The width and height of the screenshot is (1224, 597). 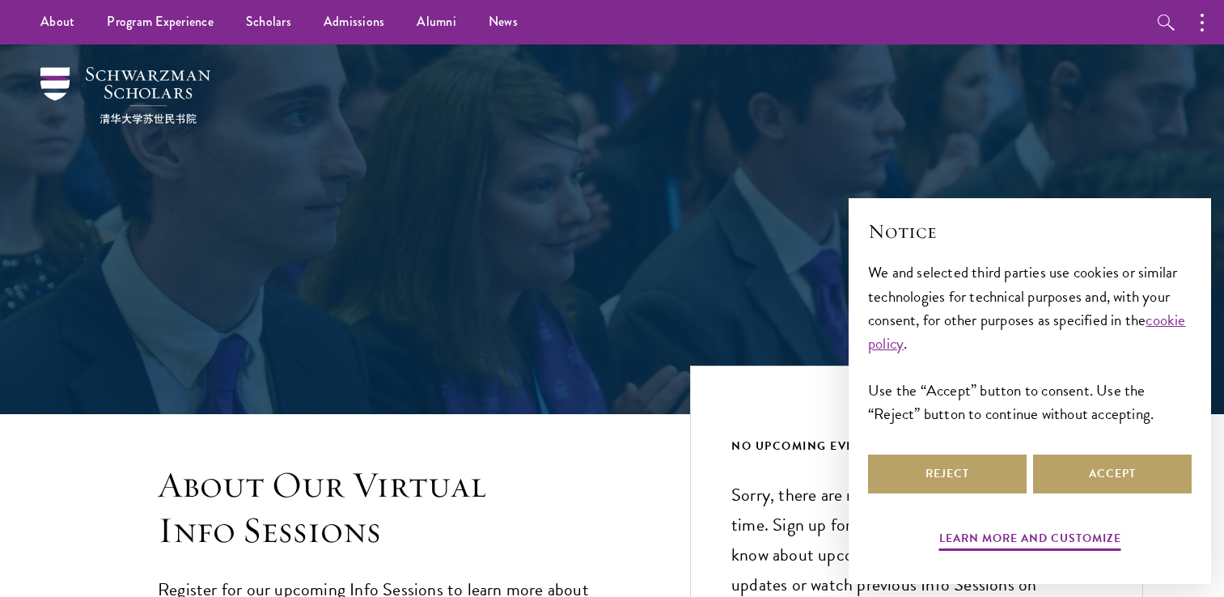 I want to click on h2: Notice, so click(x=1030, y=231).